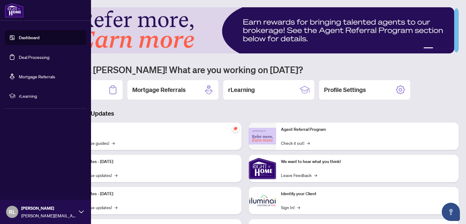 Image resolution: width=466 pixels, height=224 pixels. I want to click on a: Check it out!→, so click(295, 143).